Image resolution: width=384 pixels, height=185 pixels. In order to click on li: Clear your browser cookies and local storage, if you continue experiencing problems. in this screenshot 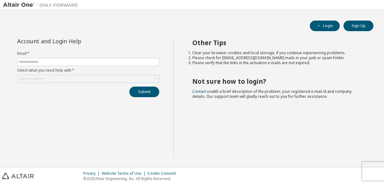, I will do `click(278, 53)`.